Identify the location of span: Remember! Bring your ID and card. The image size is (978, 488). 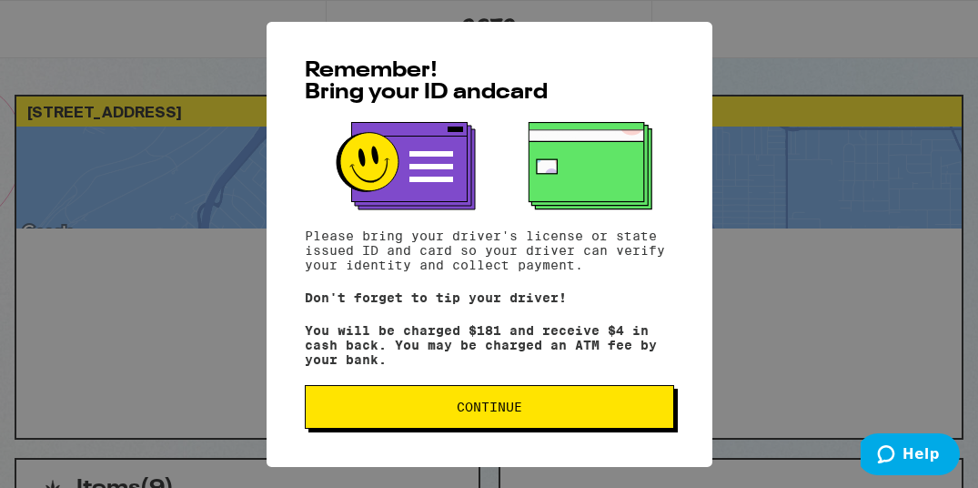
(426, 82).